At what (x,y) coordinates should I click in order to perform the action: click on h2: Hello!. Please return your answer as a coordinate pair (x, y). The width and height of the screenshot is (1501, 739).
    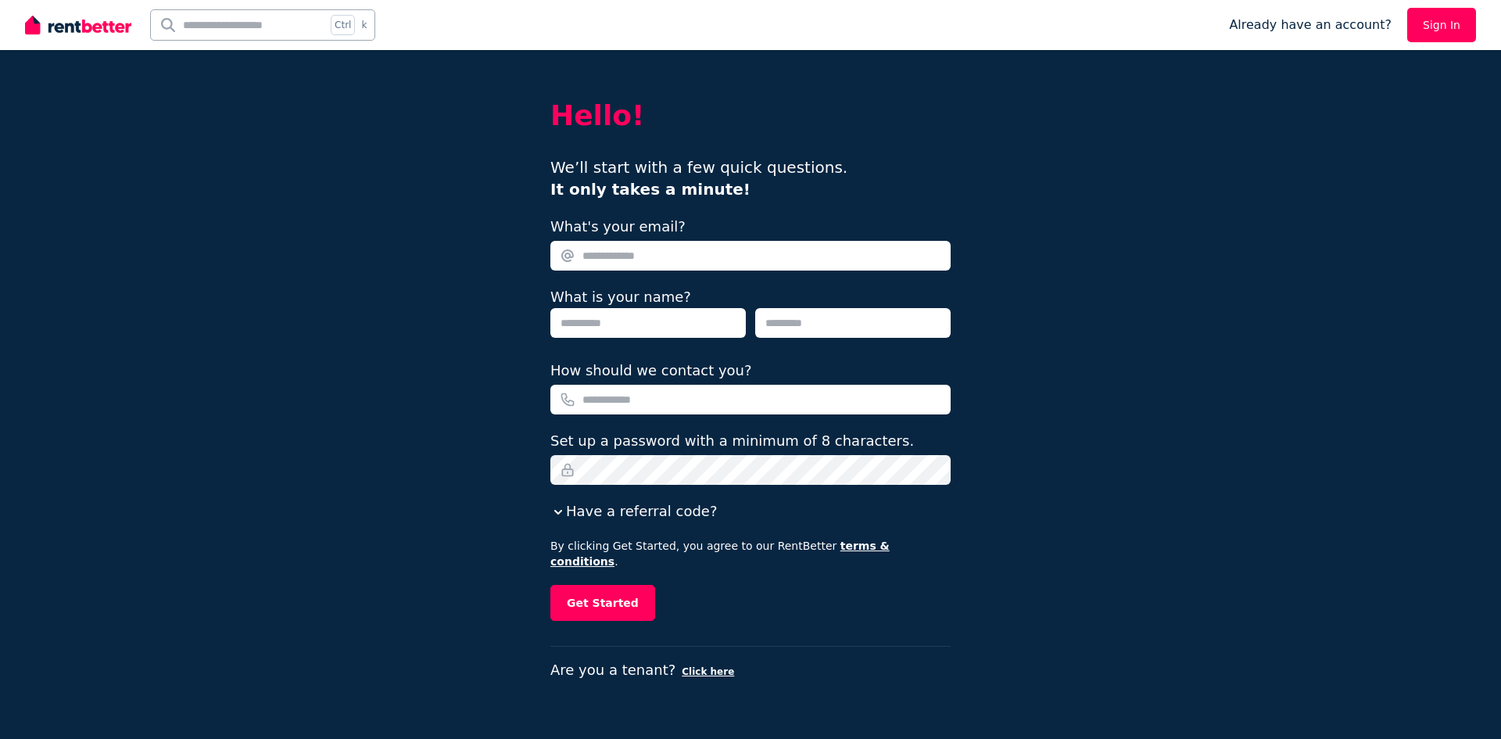
    Looking at the image, I should click on (750, 116).